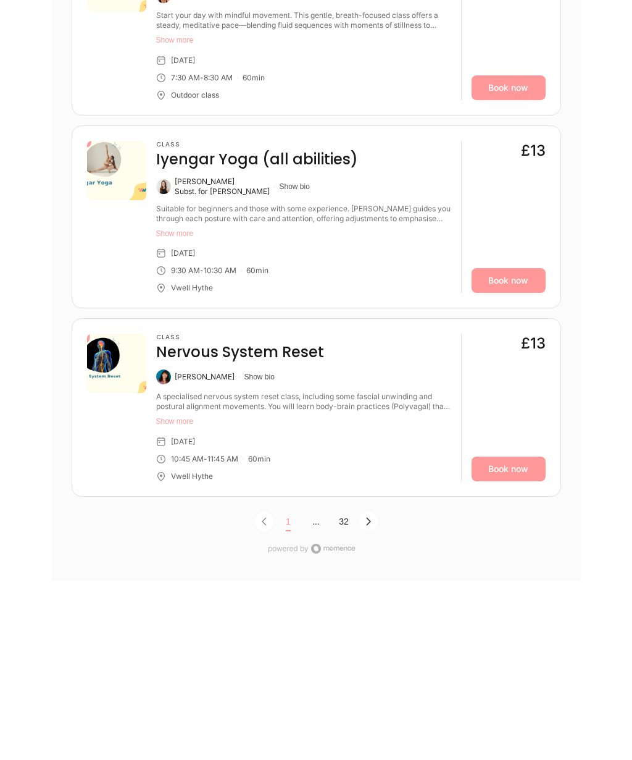  What do you see at coordinates (195, 96) in the screenshot?
I see `div: Outdoor class` at bounding box center [195, 96].